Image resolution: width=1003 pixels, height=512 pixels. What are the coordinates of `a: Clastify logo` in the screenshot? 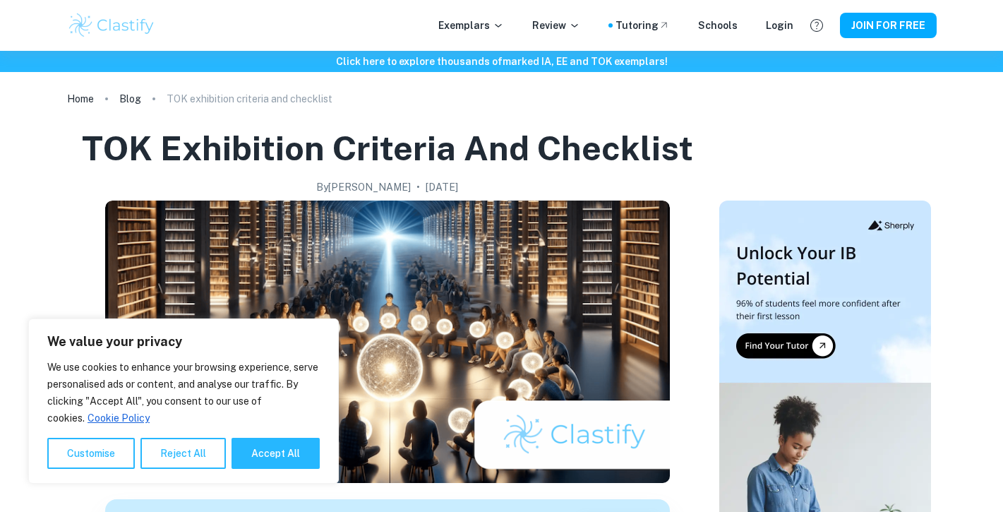 It's located at (111, 25).